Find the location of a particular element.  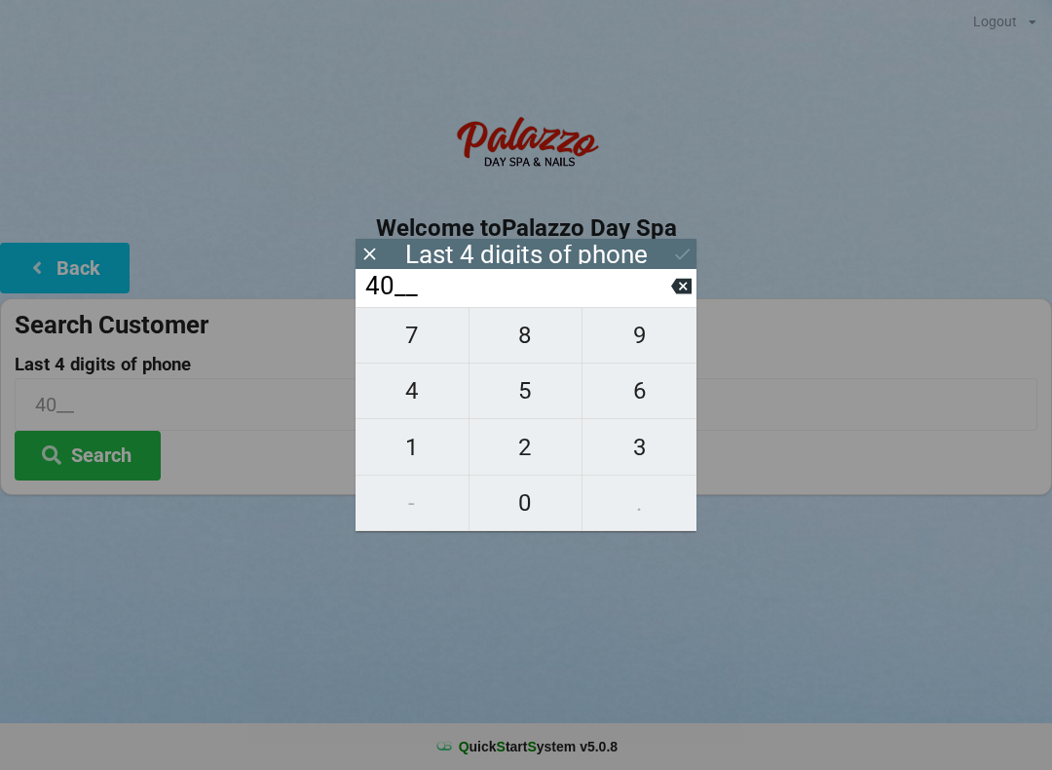

button: 5 is located at coordinates (526, 391).